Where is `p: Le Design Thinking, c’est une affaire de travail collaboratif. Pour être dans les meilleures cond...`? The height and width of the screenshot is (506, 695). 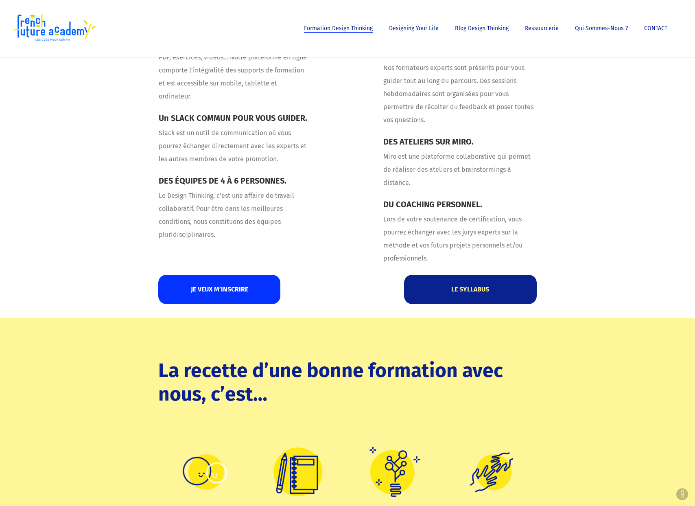 p: Le Design Thinking, c’est une affaire de travail collaboratif. Pour être dans les meilleures cond... is located at coordinates (235, 215).